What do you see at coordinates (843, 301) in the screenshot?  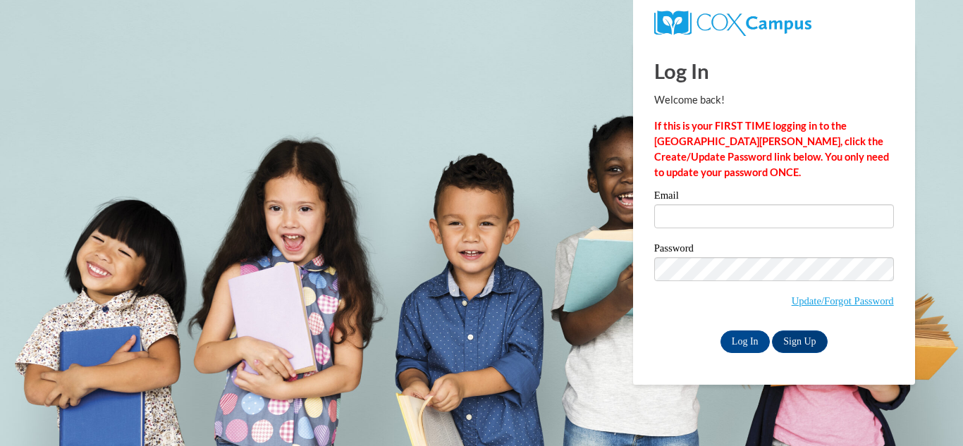 I see `a: Update/Forgot Password` at bounding box center [843, 301].